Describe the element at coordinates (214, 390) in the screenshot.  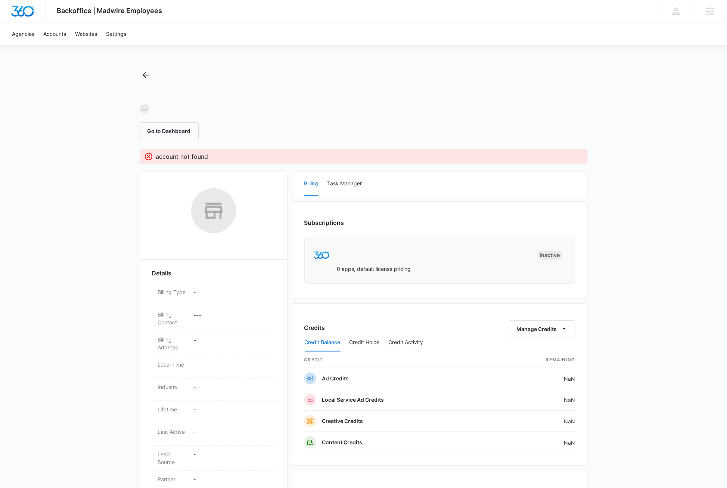
I see `div: Industry-` at that location.